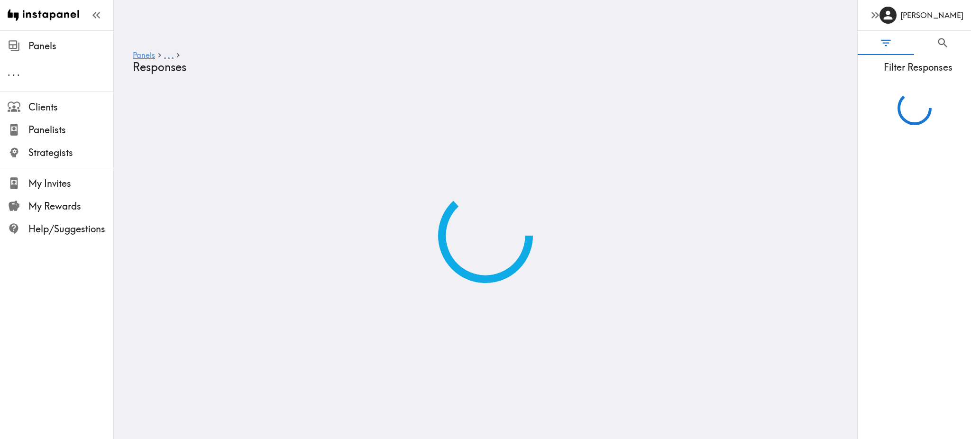 The height and width of the screenshot is (439, 971). What do you see at coordinates (71, 130) in the screenshot?
I see `span: Panelists` at bounding box center [71, 130].